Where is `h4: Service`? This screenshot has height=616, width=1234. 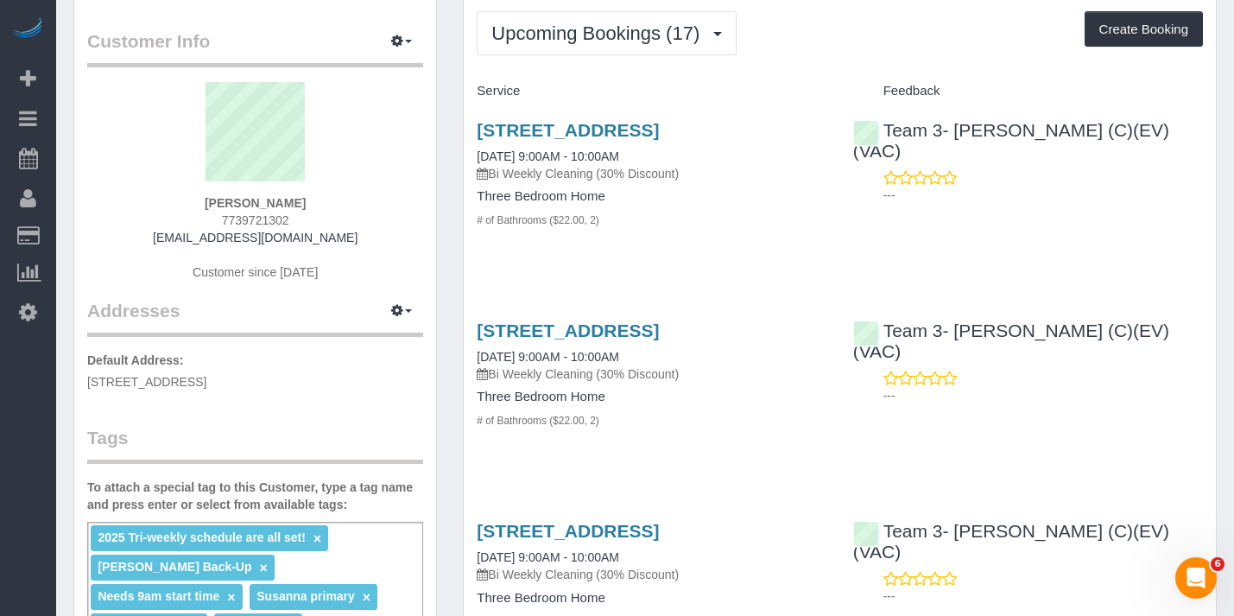 h4: Service is located at coordinates (651, 91).